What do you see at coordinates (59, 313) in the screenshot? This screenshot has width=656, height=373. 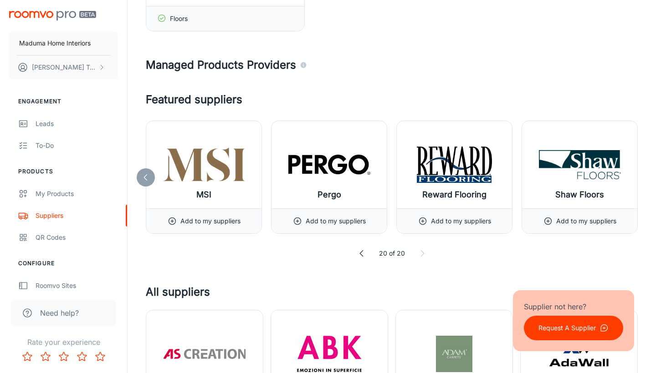 I see `span: Need help?` at bounding box center [59, 313].